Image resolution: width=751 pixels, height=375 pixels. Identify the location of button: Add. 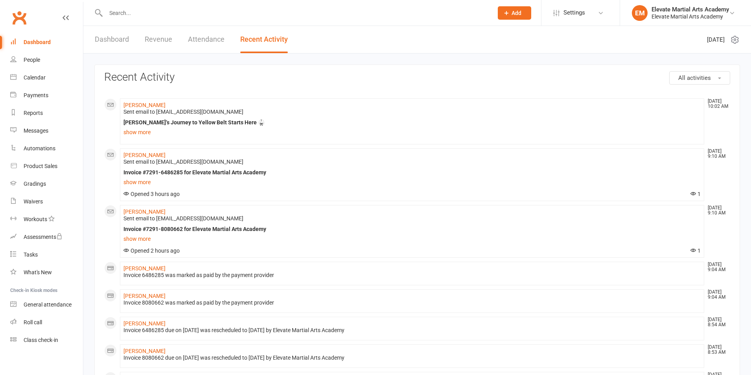
(515, 13).